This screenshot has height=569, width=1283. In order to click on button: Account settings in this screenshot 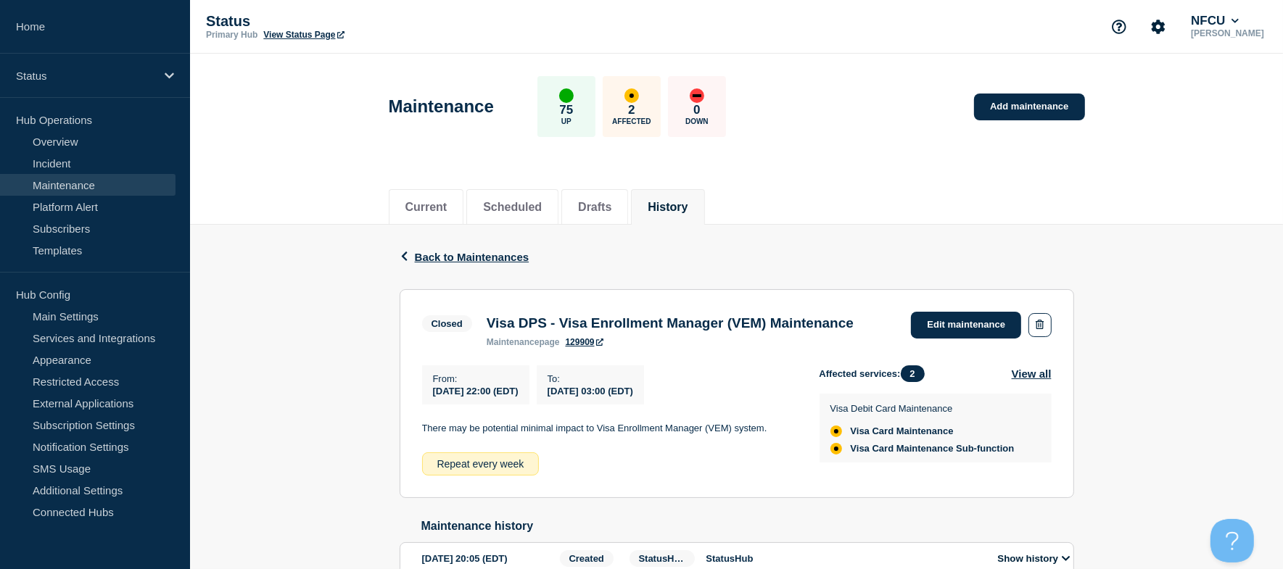, I will do `click(1158, 27)`.